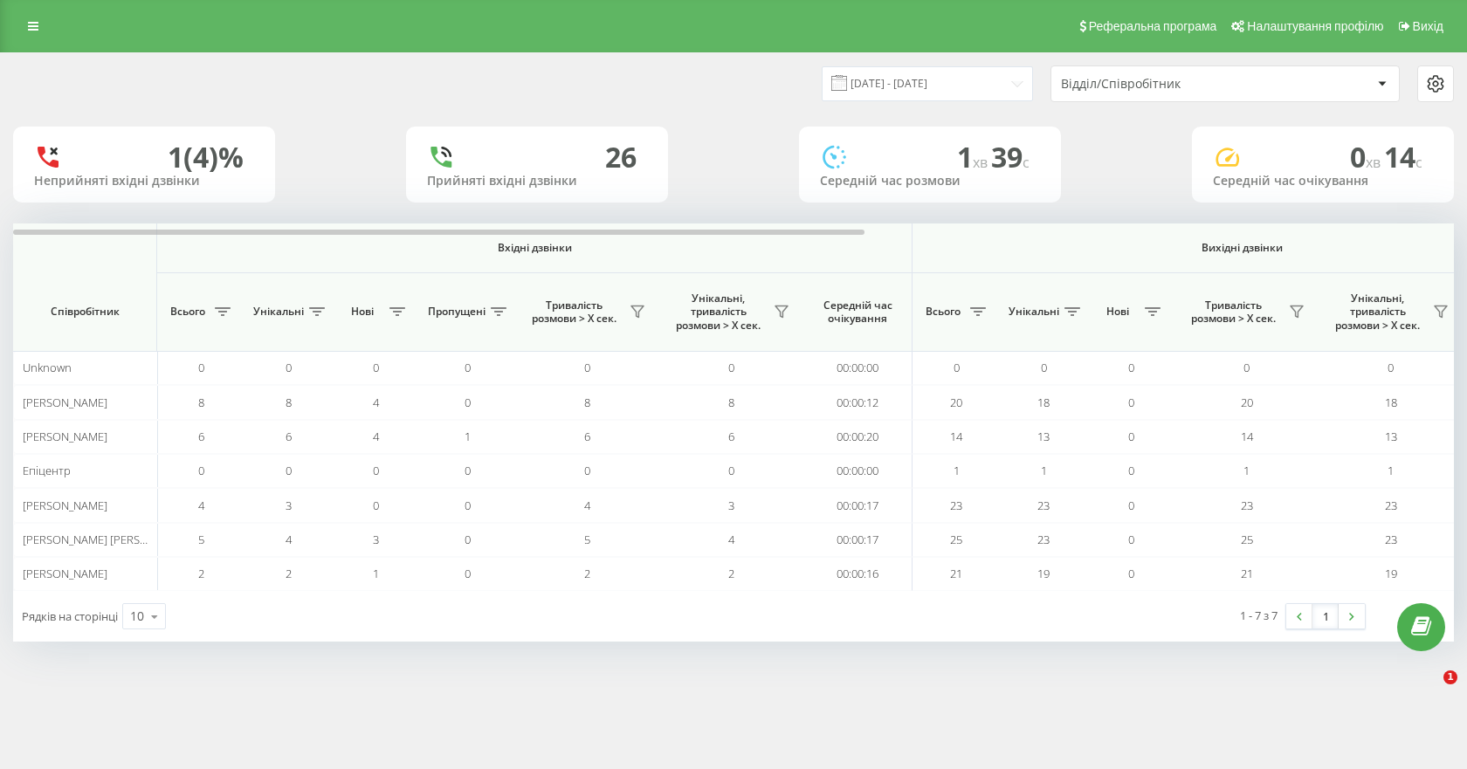 The width and height of the screenshot is (1467, 769). I want to click on span: Пропущені, so click(457, 312).